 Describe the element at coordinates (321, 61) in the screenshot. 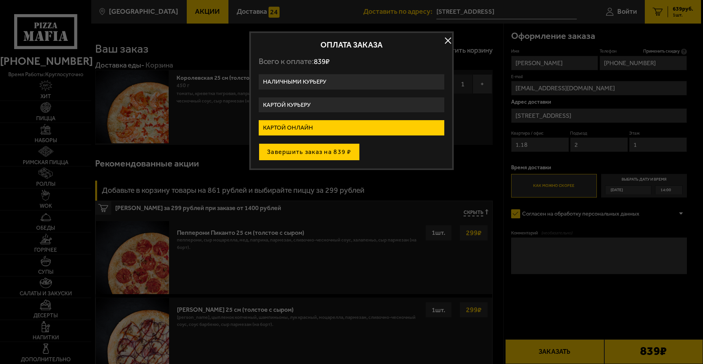

I see `span: 839 ₽` at that location.